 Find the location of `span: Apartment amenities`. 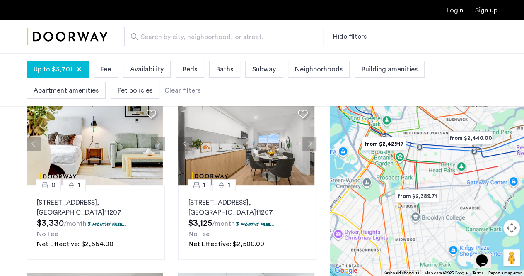

span: Apartment amenities is located at coordinates (66, 90).